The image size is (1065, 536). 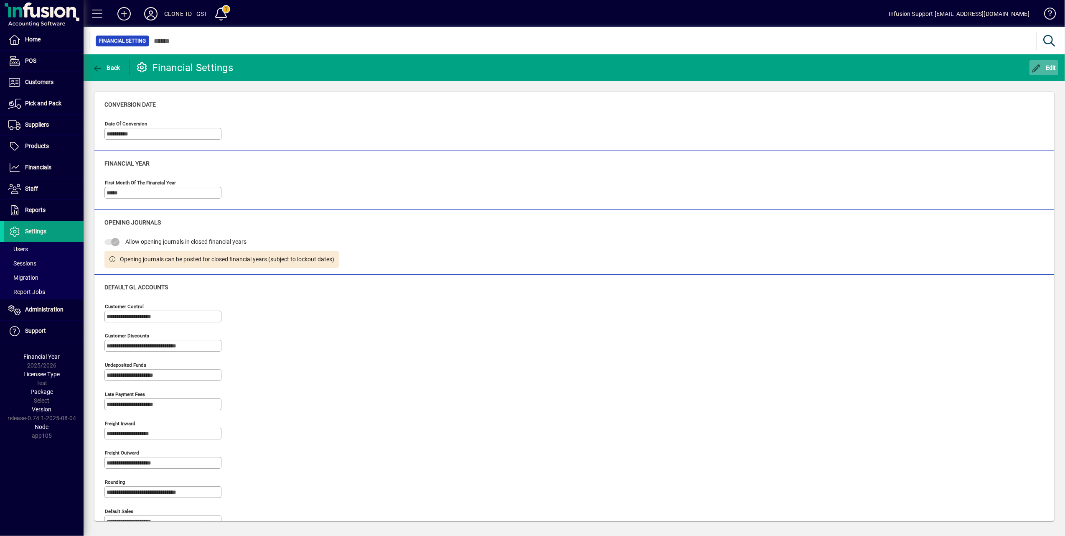 I want to click on mat-label: Freight Outward, so click(x=122, y=452).